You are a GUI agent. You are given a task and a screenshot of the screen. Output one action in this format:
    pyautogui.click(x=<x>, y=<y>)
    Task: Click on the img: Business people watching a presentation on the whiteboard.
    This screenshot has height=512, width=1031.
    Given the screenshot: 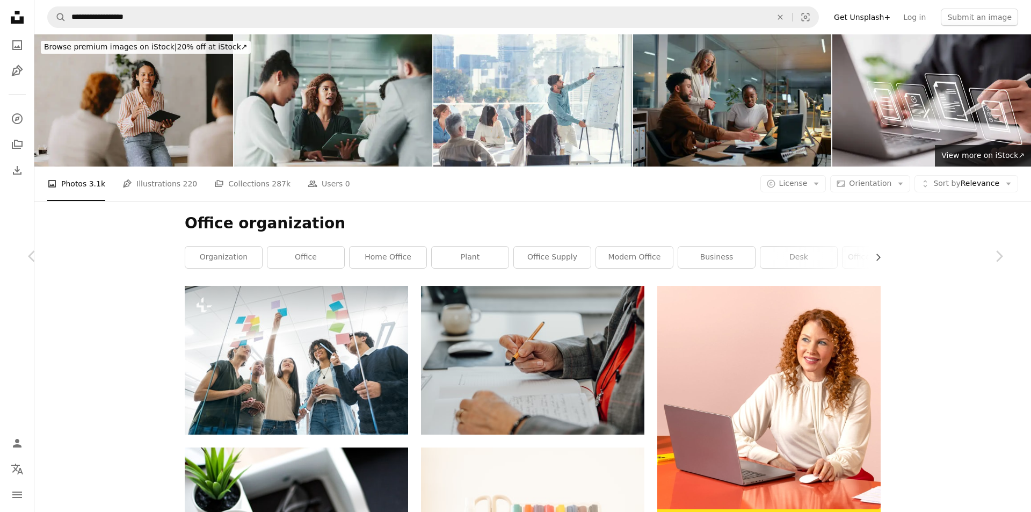 What is the action you would take?
    pyautogui.click(x=532, y=100)
    